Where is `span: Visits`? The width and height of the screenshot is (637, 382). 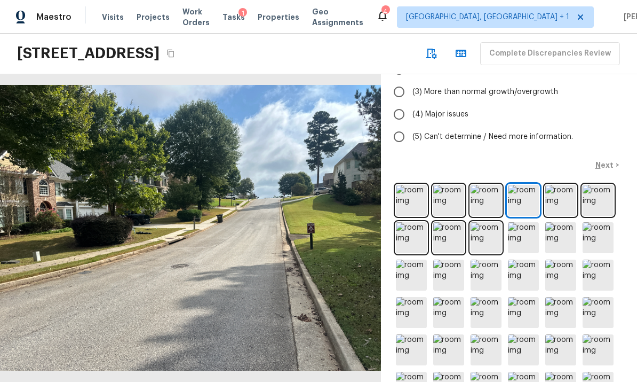
span: Visits is located at coordinates (113, 17).